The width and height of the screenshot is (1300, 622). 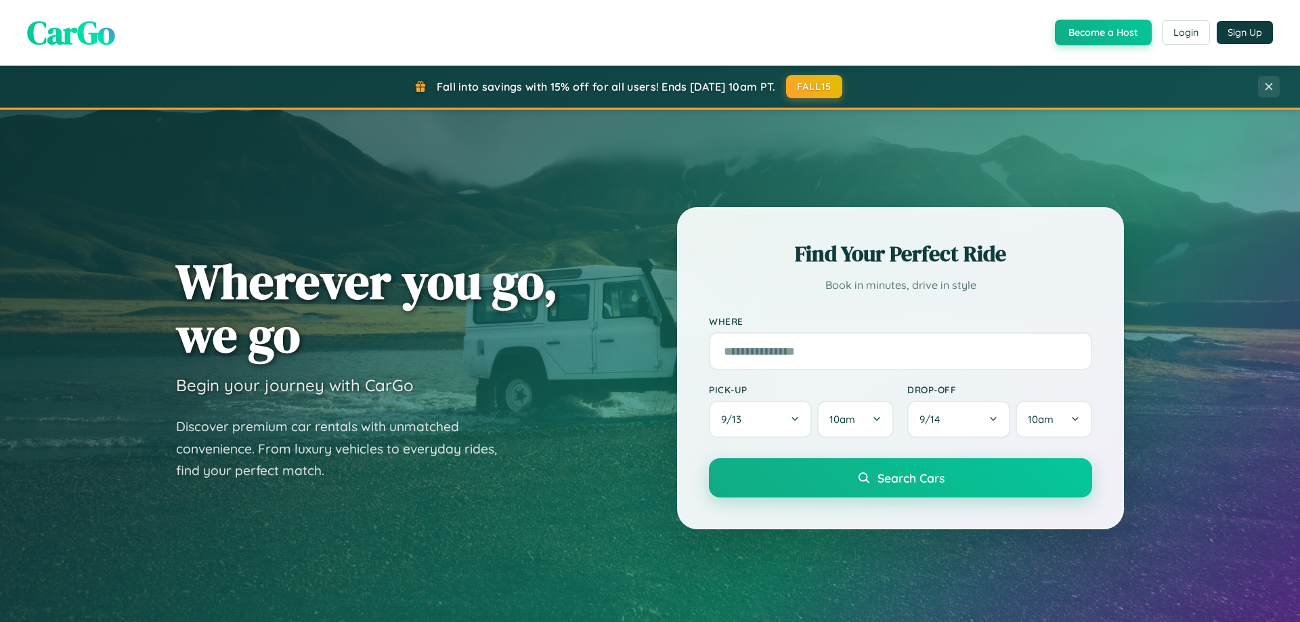 I want to click on label: Drop-off, so click(x=999, y=389).